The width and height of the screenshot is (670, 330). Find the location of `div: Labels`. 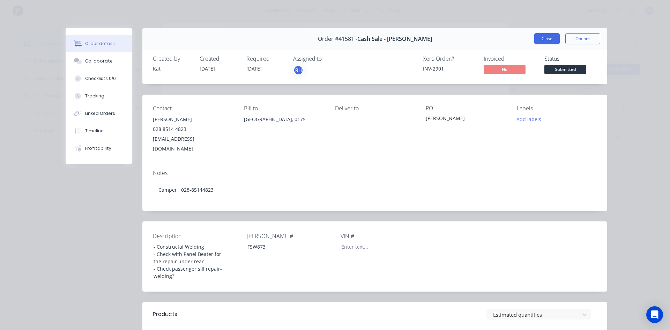

div: Labels is located at coordinates (557, 108).